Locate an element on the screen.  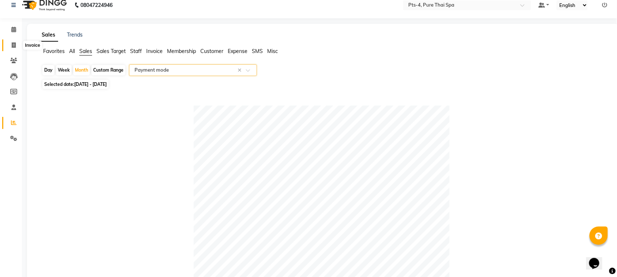
div: Week is located at coordinates (64, 70).